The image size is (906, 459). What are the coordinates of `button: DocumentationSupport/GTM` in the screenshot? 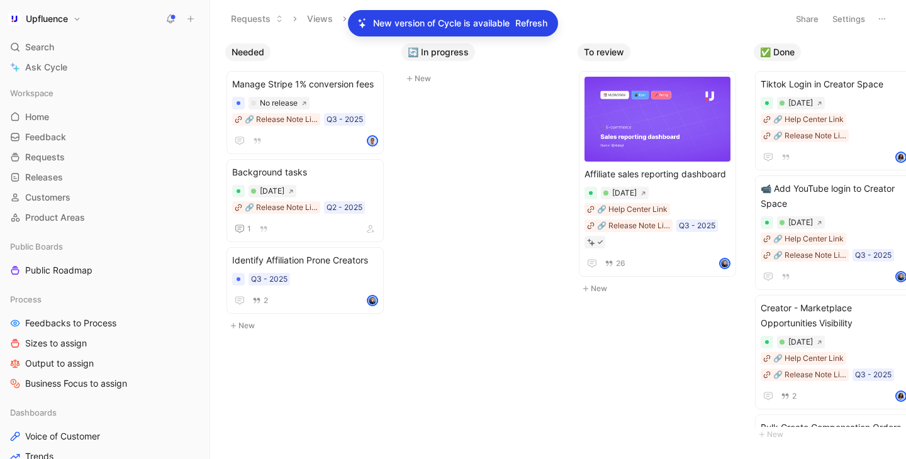 It's located at (430, 19).